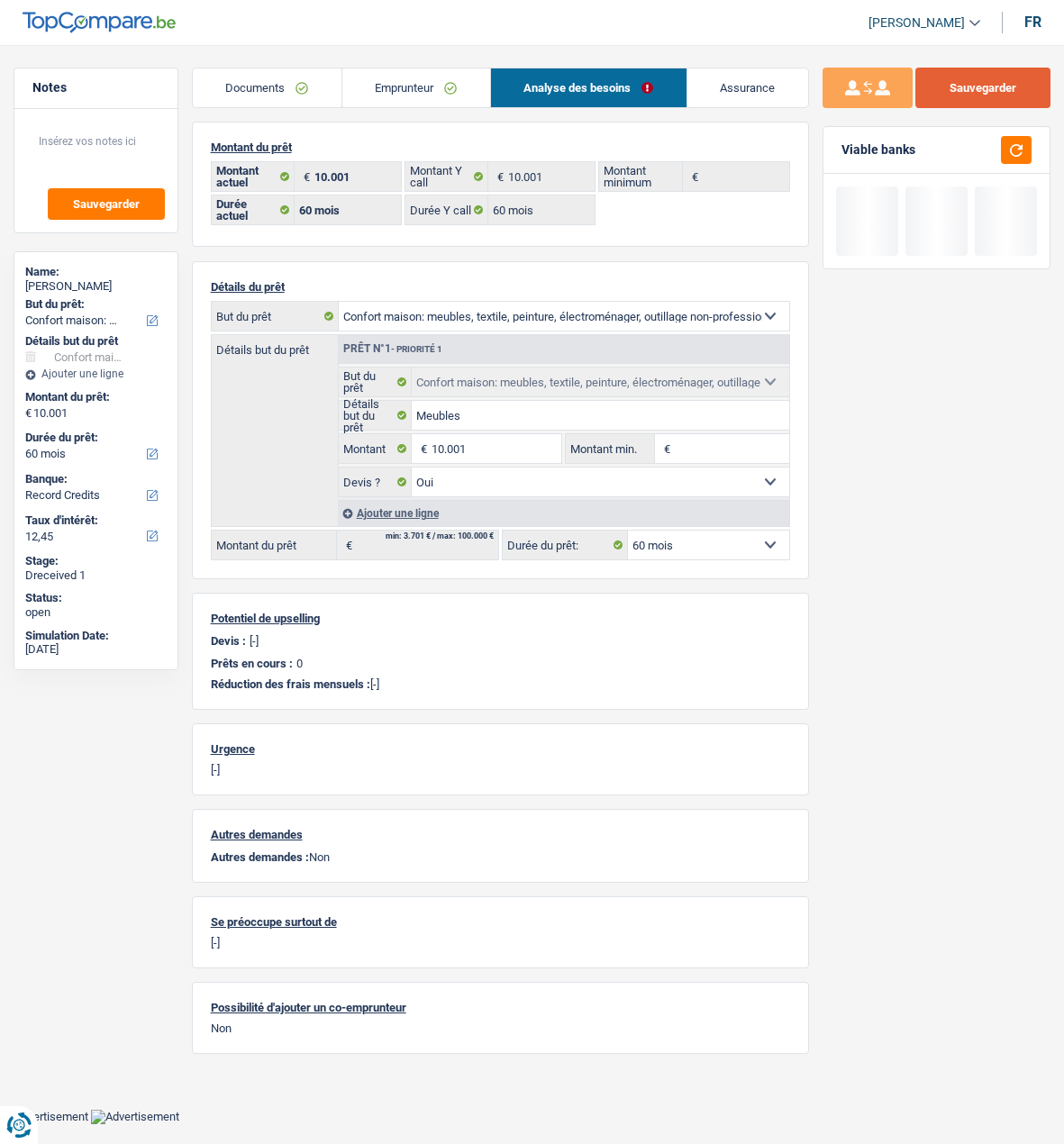 Image resolution: width=1064 pixels, height=1144 pixels. What do you see at coordinates (500, 286) in the screenshot?
I see `p: Détails du prêt` at bounding box center [500, 286].